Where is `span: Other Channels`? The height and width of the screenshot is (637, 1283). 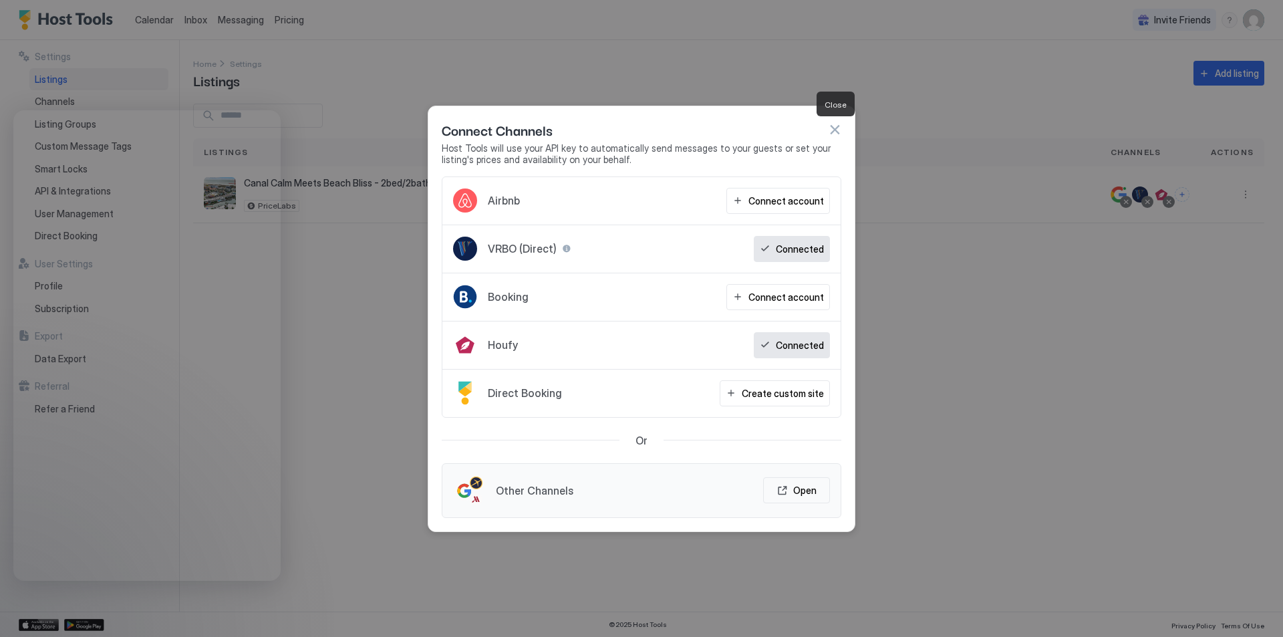
span: Other Channels is located at coordinates (535, 490).